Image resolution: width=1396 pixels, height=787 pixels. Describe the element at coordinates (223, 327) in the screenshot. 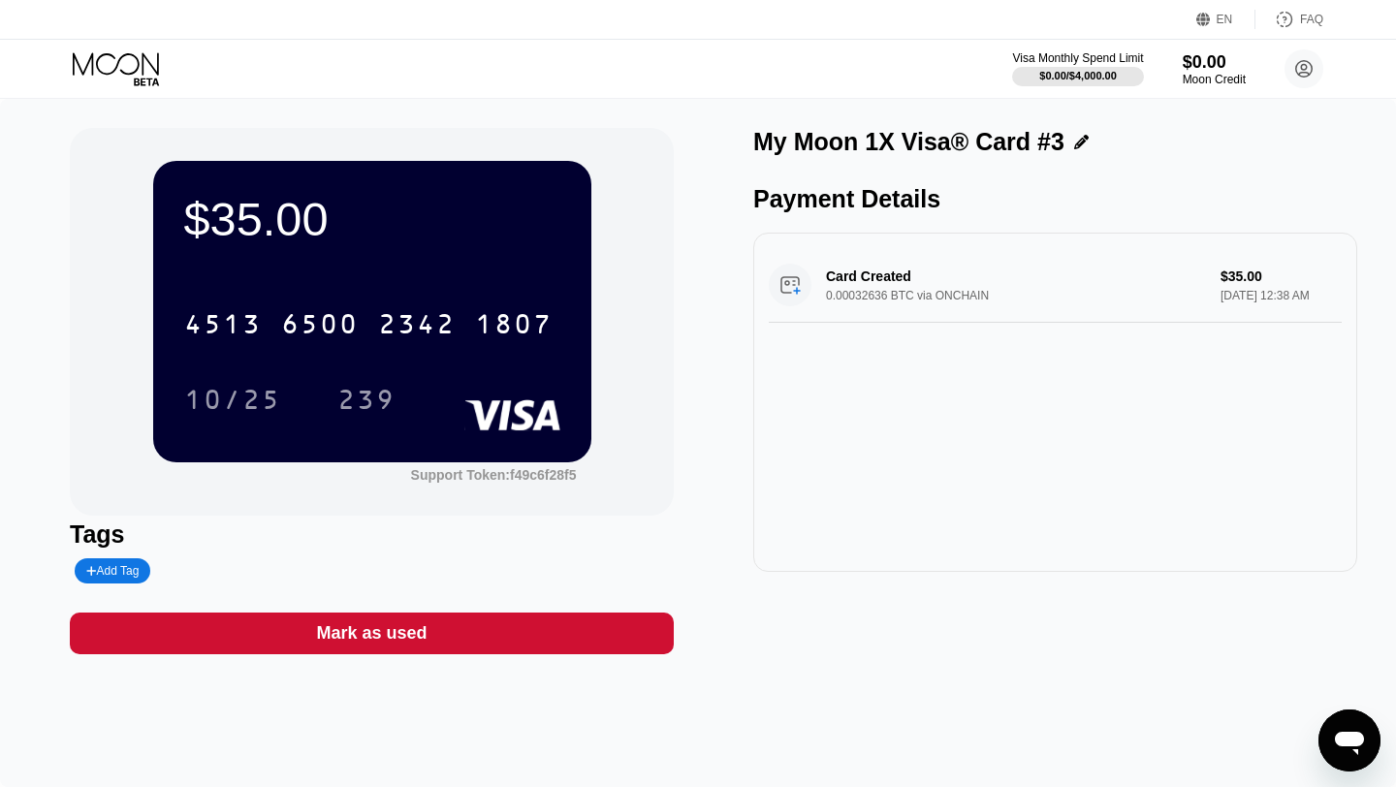

I see `div: 4513` at that location.